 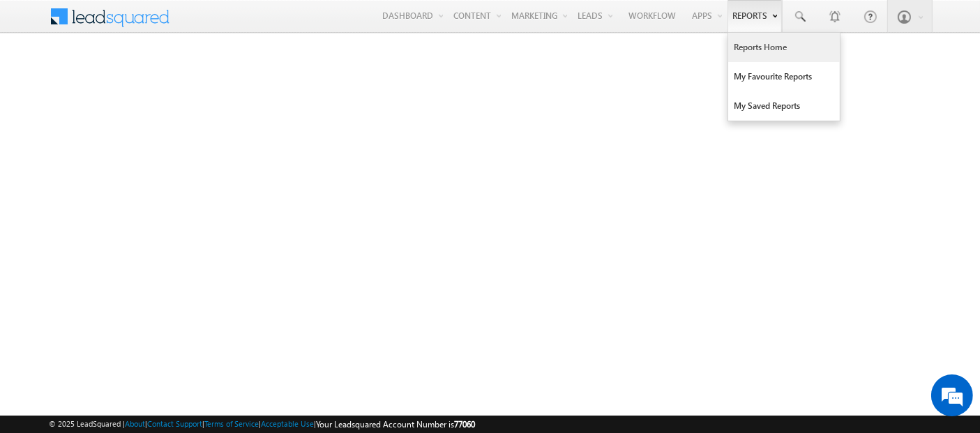 I want to click on span: Your Leadsquared Account Number is, so click(x=395, y=424).